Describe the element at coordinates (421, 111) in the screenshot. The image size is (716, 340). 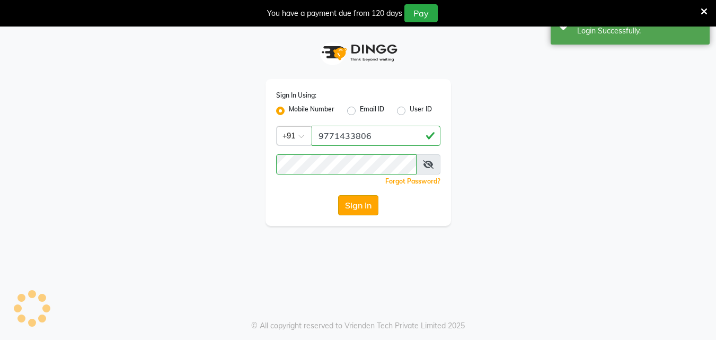
I see `label: User ID` at that location.